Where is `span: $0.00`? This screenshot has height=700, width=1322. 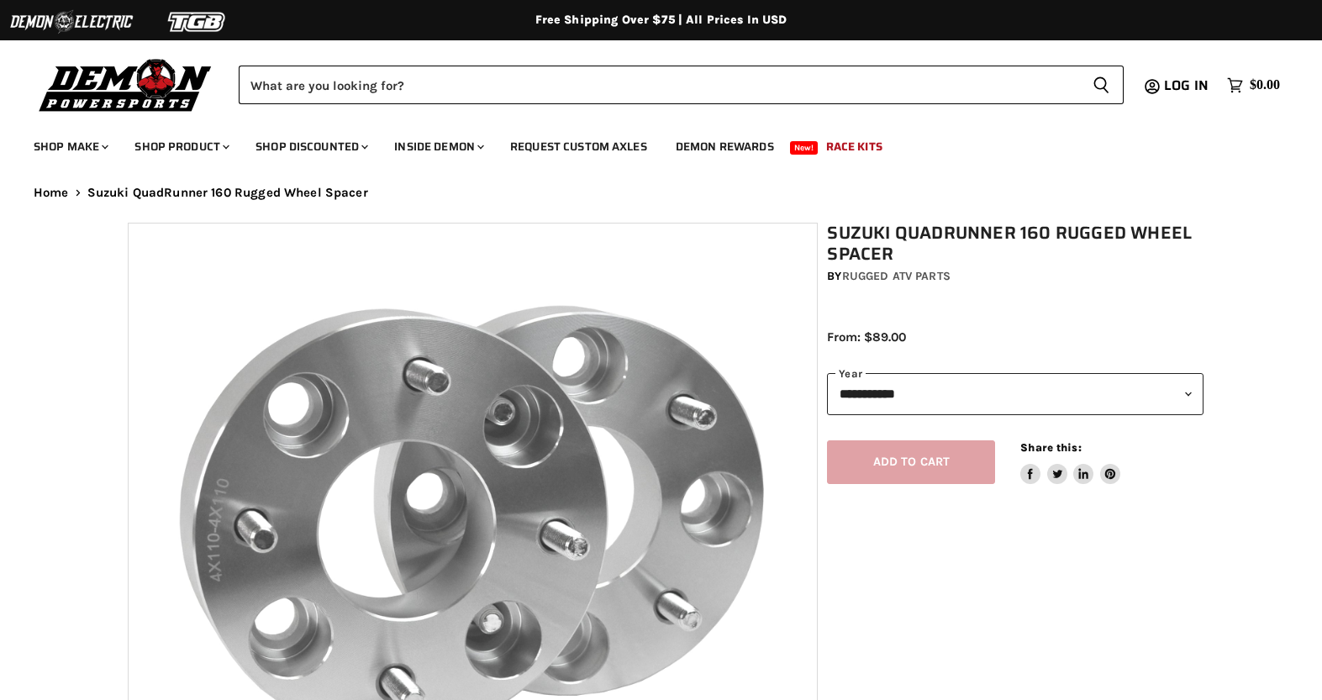
span: $0.00 is located at coordinates (1265, 85).